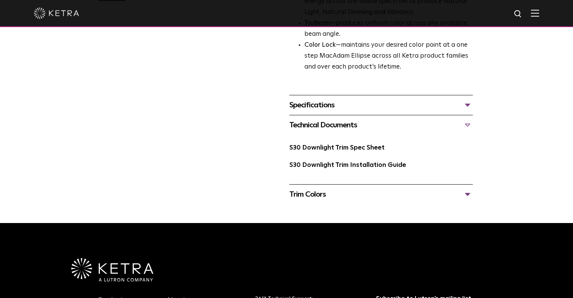 This screenshot has height=298, width=573. I want to click on a: S30 Downlight Trim Spec Sheet, so click(337, 148).